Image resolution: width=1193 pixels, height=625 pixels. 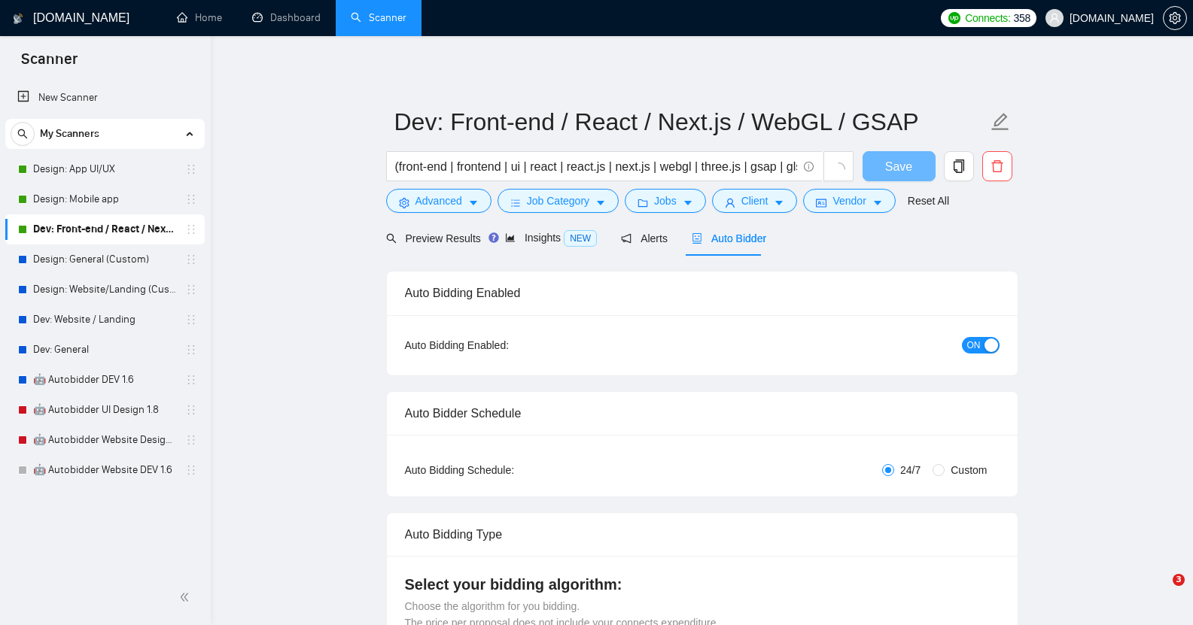 I want to click on a: 🤖 Autobidder UI Design 1.8, so click(x=105, y=410).